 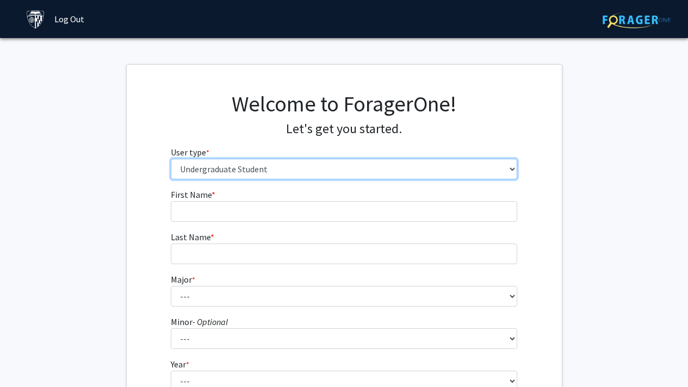 What do you see at coordinates (344, 104) in the screenshot?
I see `h1: Welcome to ForagerOne!` at bounding box center [344, 104].